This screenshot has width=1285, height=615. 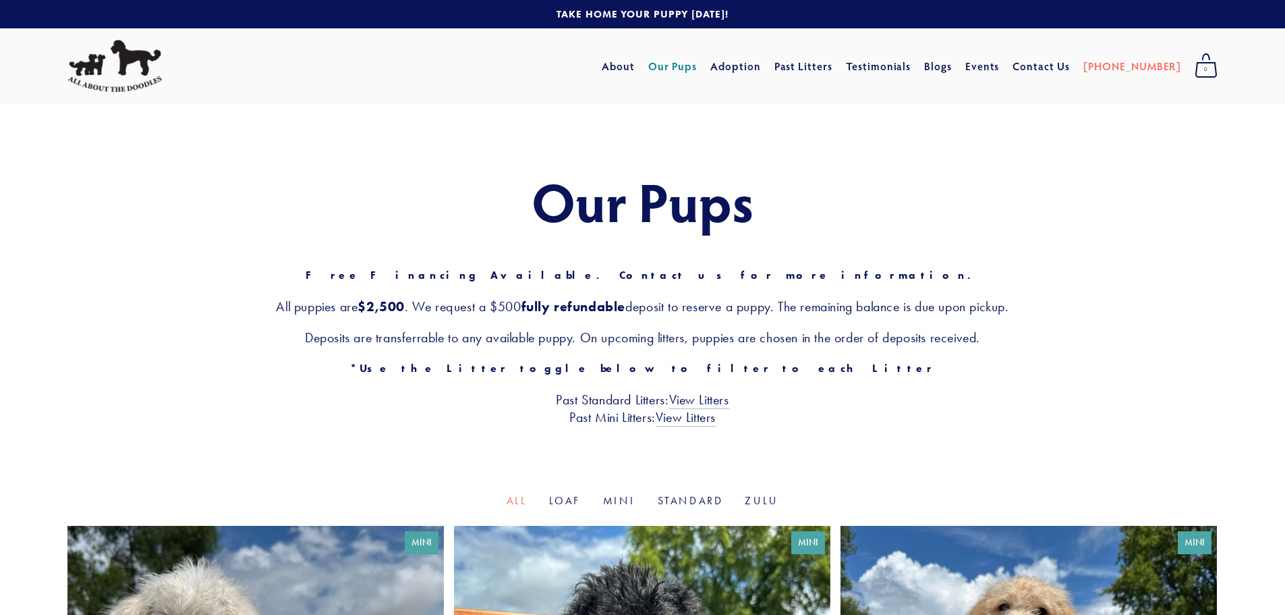 What do you see at coordinates (691, 500) in the screenshot?
I see `a: Standard` at bounding box center [691, 500].